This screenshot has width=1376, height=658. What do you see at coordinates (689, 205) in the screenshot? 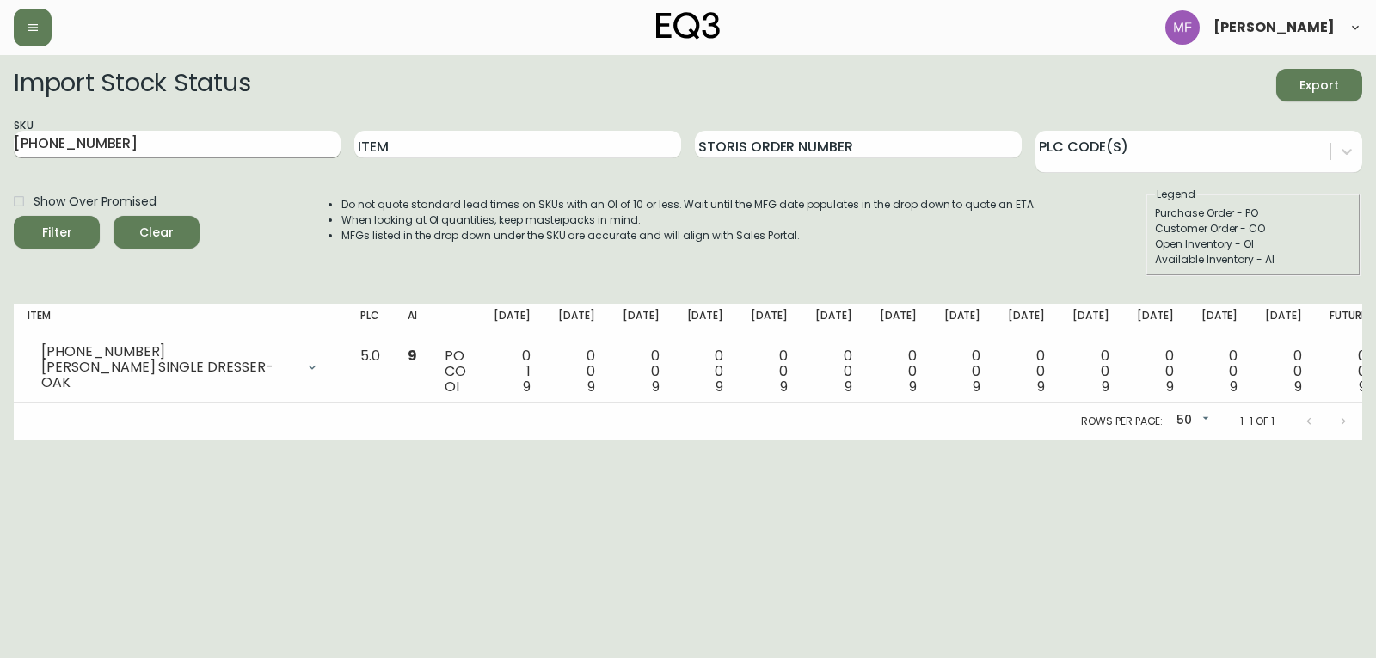
I see `li: Do not quote standard lead times on SKUs with an OI of 10 or less. Wait until the MFG date popula...` at bounding box center [689, 205].